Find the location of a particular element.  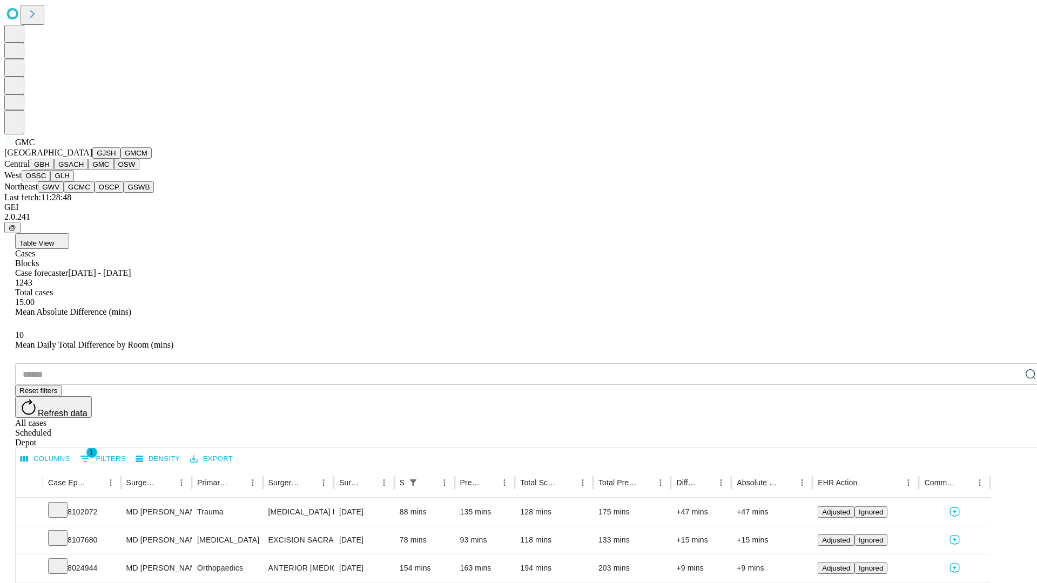

button: GSACH is located at coordinates (71, 164).